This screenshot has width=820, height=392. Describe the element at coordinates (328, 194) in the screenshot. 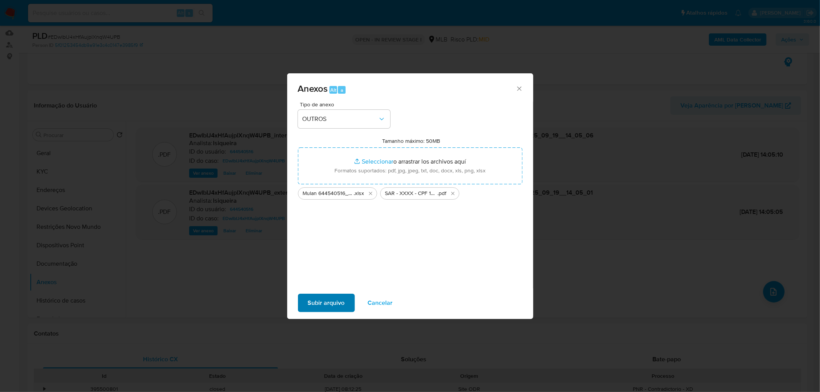

I see `span: Mulan 644540516_2025_09_19_11_04_37` at that location.